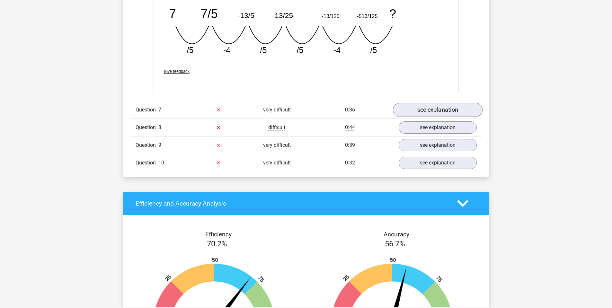 This screenshot has width=612, height=308. Describe the element at coordinates (330, 16) in the screenshot. I see `tspan: -13/125` at that location.